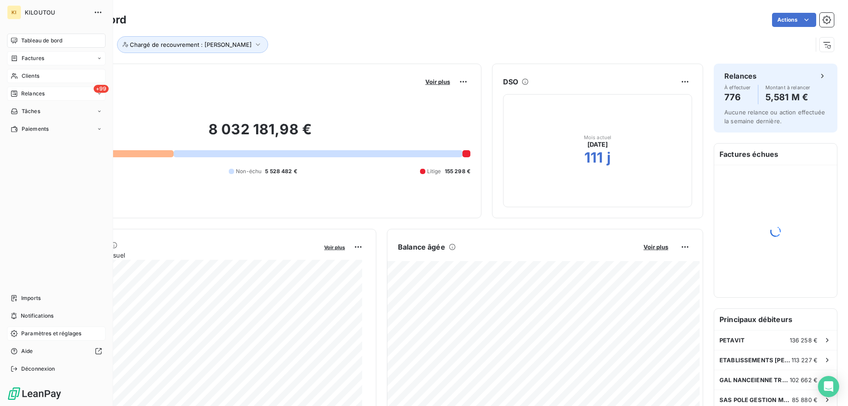 This screenshot has width=848, height=406. What do you see at coordinates (30, 76) in the screenshot?
I see `span: Clients` at bounding box center [30, 76].